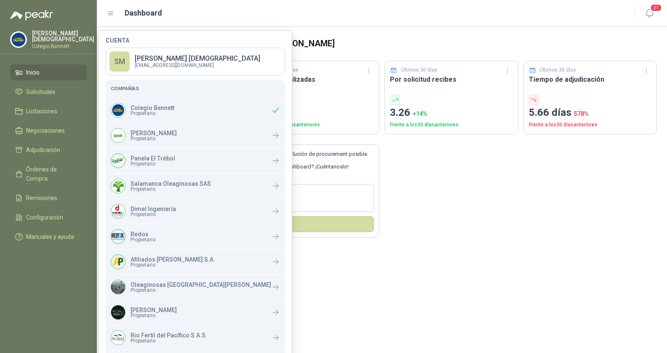 The width and height of the screenshot is (667, 353). Describe the element at coordinates (420, 114) in the screenshot. I see `span: + 14 %` at that location.